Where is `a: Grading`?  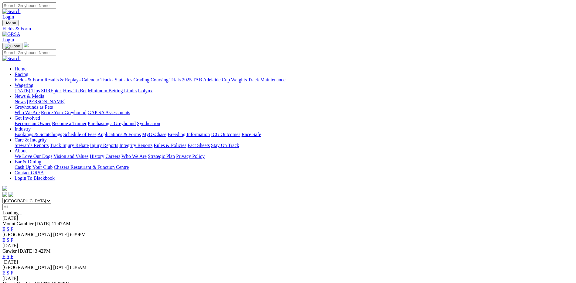 a: Grading is located at coordinates (142, 80).